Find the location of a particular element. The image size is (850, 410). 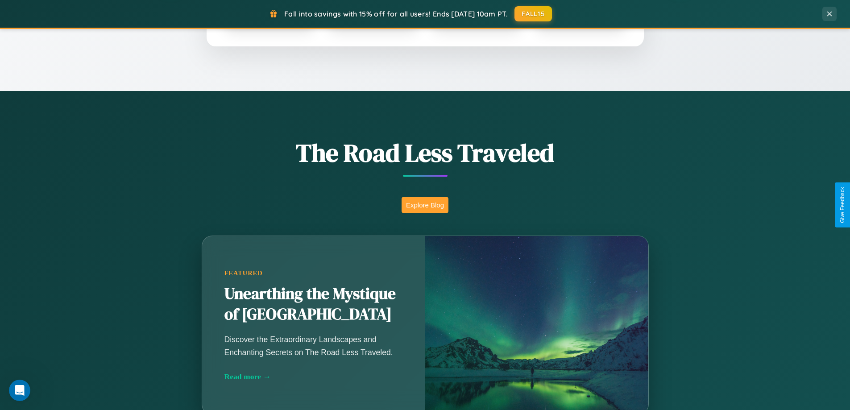

h1: The Road Less Traveled is located at coordinates (425, 153).